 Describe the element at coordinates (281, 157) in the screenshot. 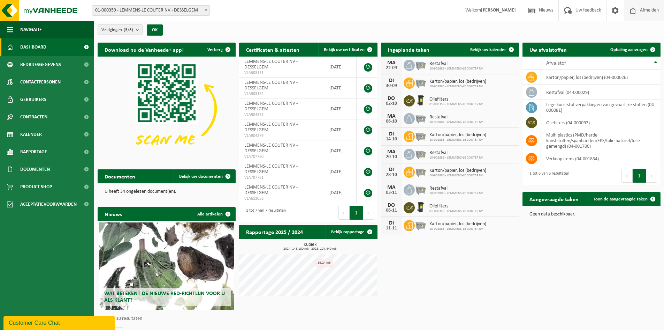

I see `span: VLA707760` at that location.